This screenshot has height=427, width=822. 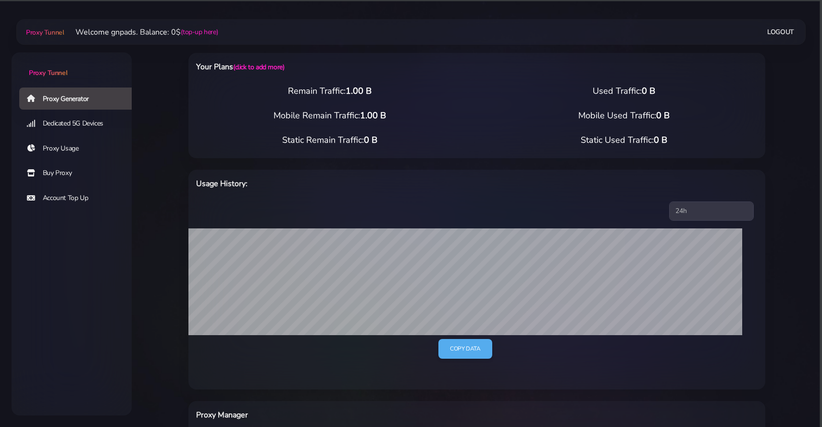 What do you see at coordinates (357, 184) in the screenshot?
I see `h6: Usage History:` at bounding box center [357, 184].